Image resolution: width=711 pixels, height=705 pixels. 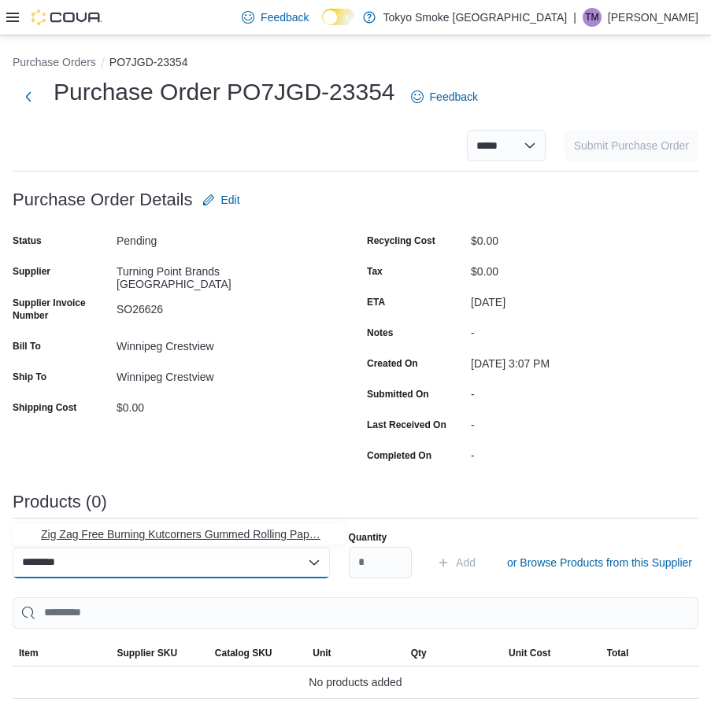 I want to click on button: or Browse Products from this Supplier, so click(x=599, y=563).